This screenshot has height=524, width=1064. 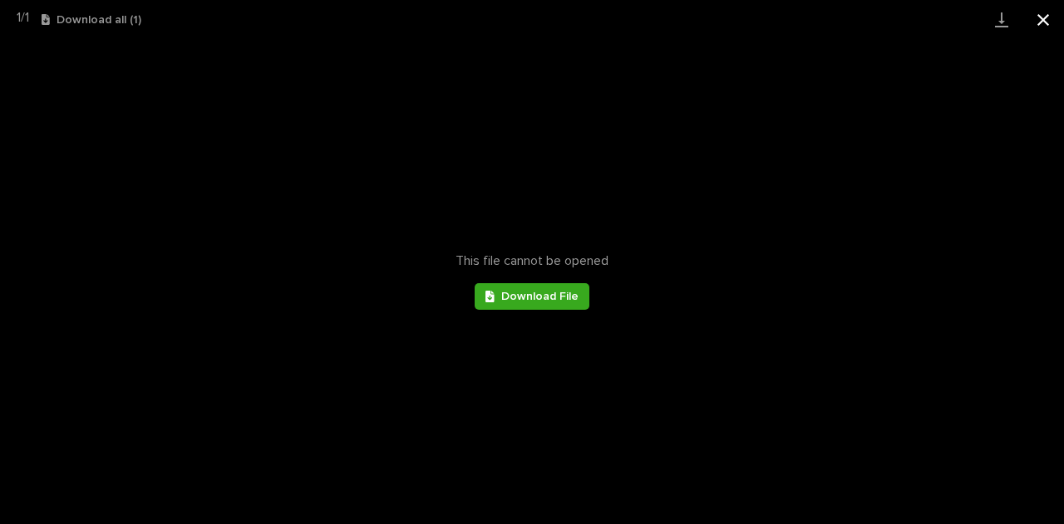 What do you see at coordinates (532, 297) in the screenshot?
I see `a: Download File` at bounding box center [532, 297].